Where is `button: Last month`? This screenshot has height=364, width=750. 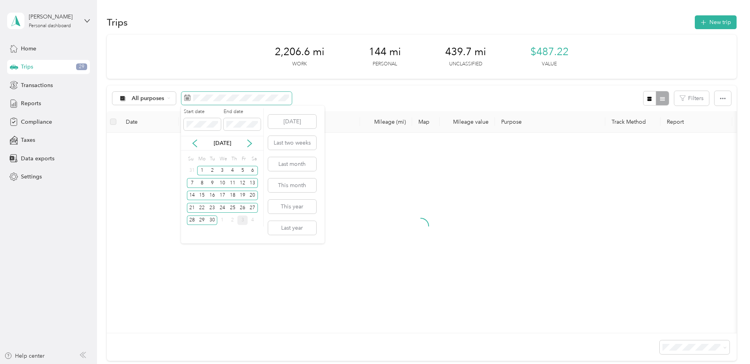 button: Last month is located at coordinates (292, 164).